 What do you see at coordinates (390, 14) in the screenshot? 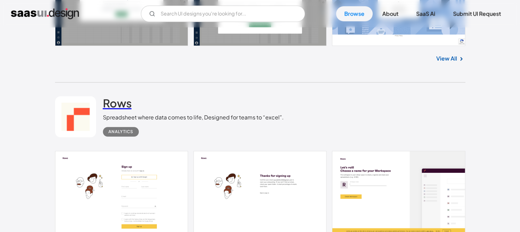
I see `a: About` at bounding box center [390, 14].